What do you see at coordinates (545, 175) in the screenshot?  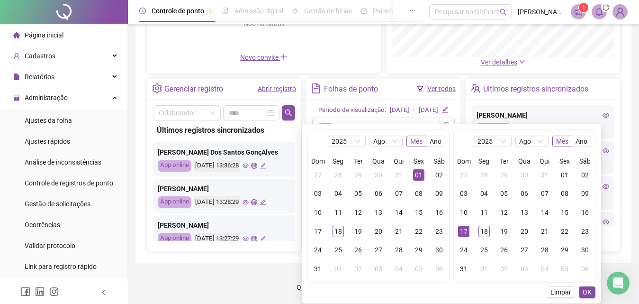 I see `td: 2025-07-31` at bounding box center [545, 175].